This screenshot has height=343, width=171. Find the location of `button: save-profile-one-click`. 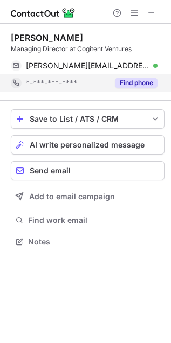

button: save-profile-one-click is located at coordinates (87, 119).